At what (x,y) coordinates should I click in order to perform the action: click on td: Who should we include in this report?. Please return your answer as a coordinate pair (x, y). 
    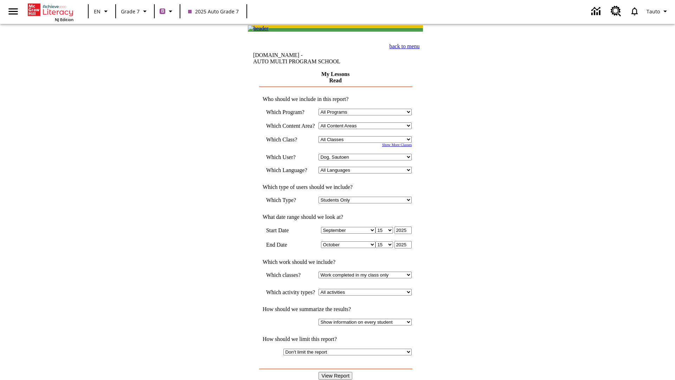
    Looking at the image, I should click on (335, 99).